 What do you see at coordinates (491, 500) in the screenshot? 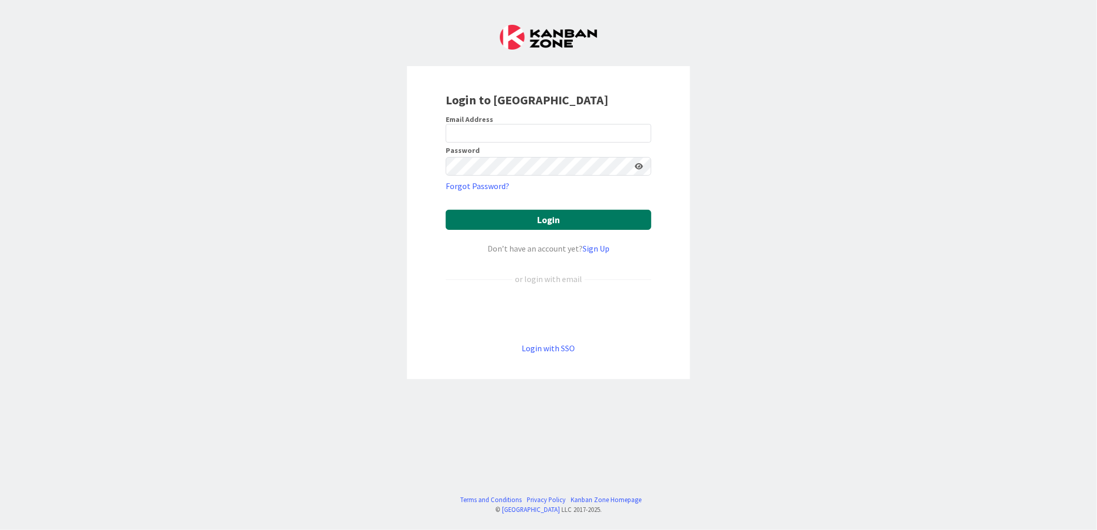
I see `a: Terms and Conditions` at bounding box center [491, 500].